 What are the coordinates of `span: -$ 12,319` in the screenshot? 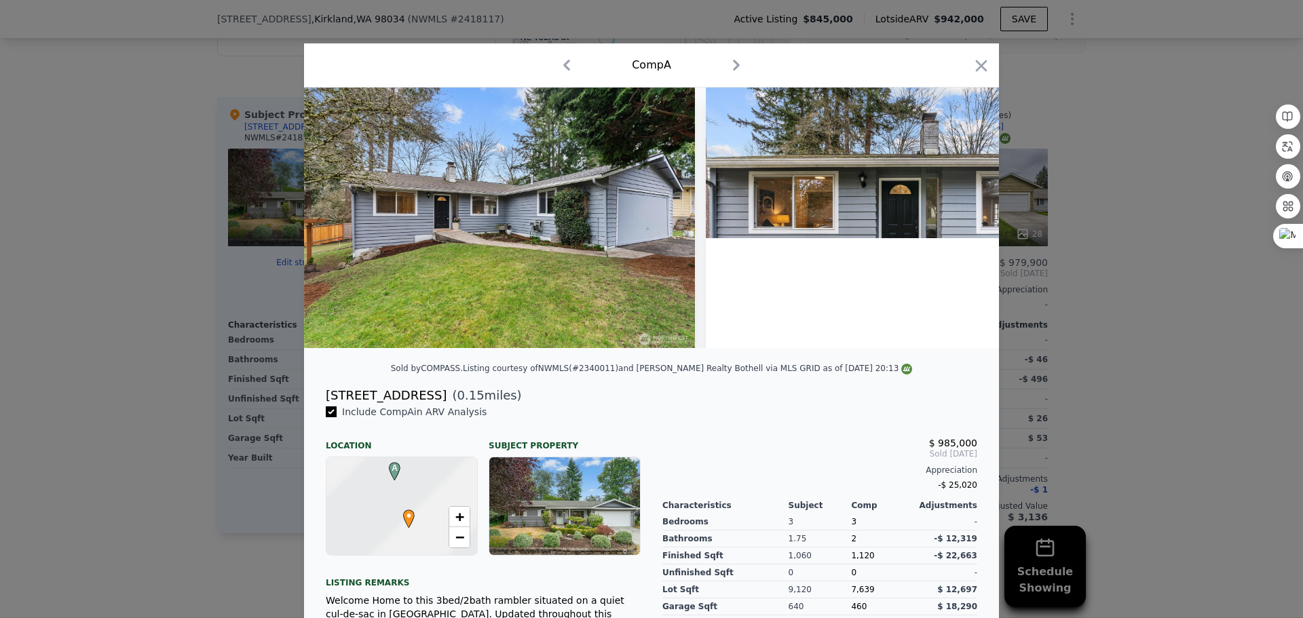 It's located at (956, 539).